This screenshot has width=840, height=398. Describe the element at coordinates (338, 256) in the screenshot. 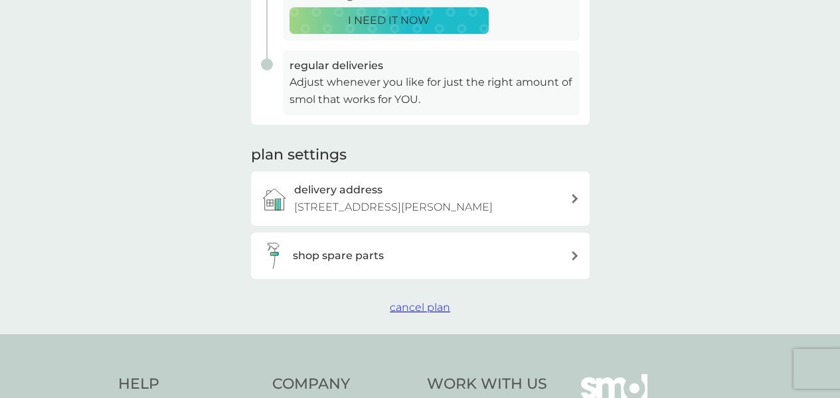

I see `h3: shop spare parts` at that location.